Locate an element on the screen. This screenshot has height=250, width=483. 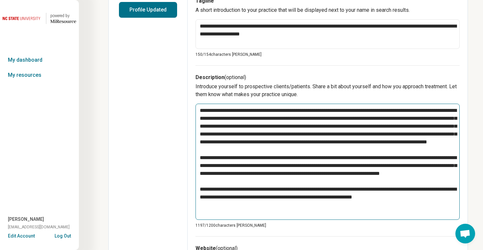
p: A short introduction to your practice that will be displayed next to your name in search results. is located at coordinates (327, 10).